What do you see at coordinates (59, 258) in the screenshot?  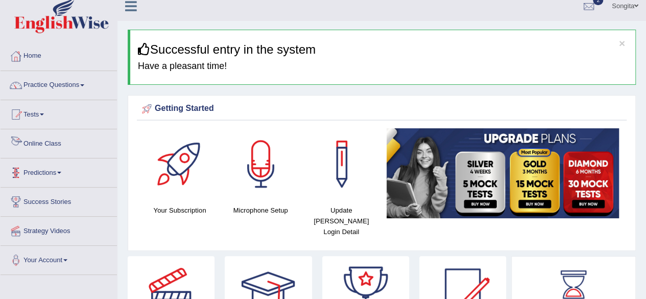 I see `a: Your Account` at bounding box center [59, 258].